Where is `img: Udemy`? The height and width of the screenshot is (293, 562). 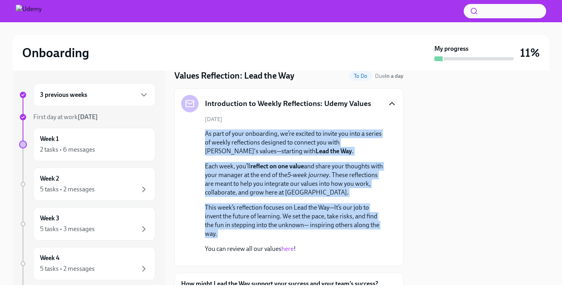 img: Udemy is located at coordinates (29, 11).